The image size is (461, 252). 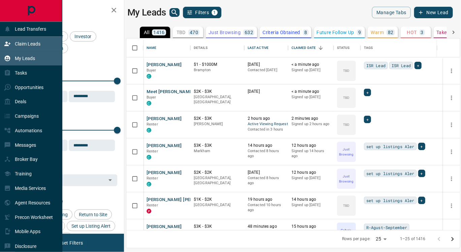 I want to click on div: 25, so click(x=381, y=239).